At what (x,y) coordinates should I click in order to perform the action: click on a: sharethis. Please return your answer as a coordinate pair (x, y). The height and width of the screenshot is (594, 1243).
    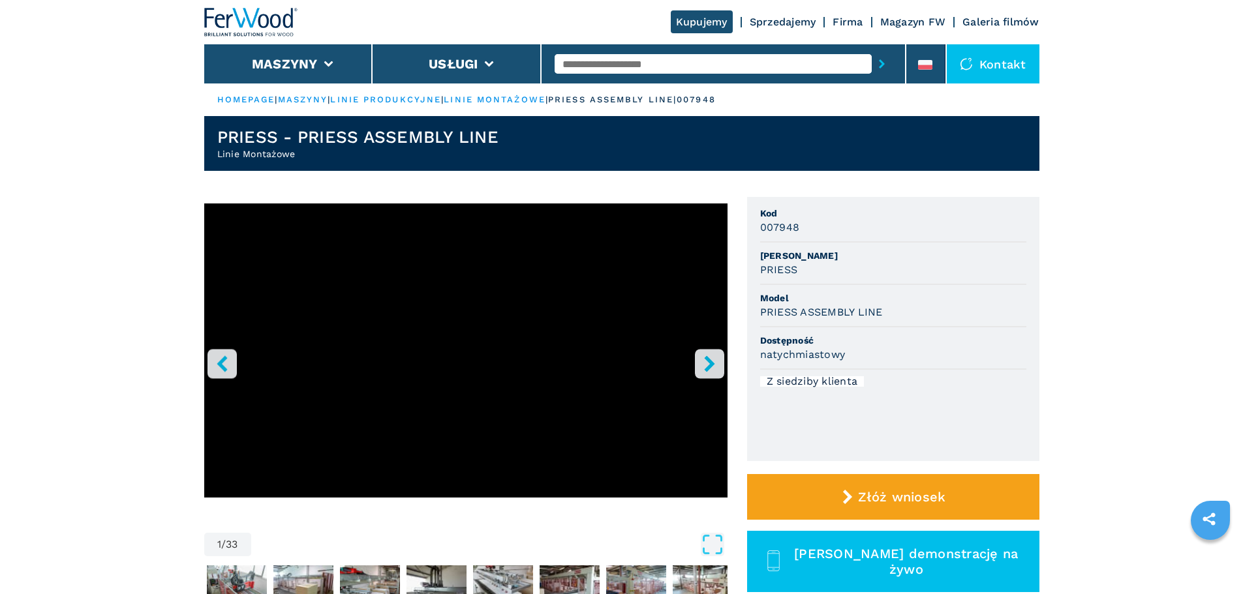
    Looking at the image, I should click on (1209, 519).